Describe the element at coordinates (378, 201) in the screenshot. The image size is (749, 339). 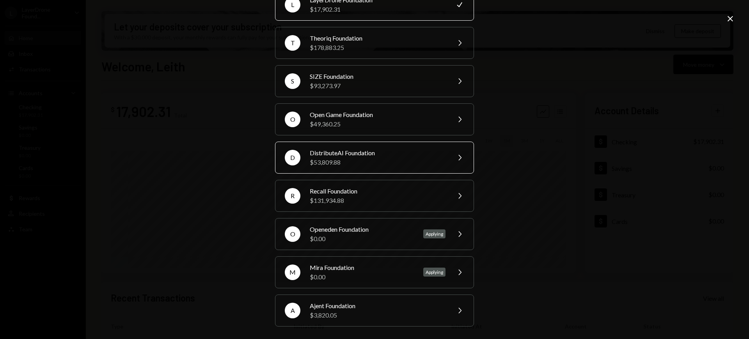
I see `div: $131,934.88` at that location.